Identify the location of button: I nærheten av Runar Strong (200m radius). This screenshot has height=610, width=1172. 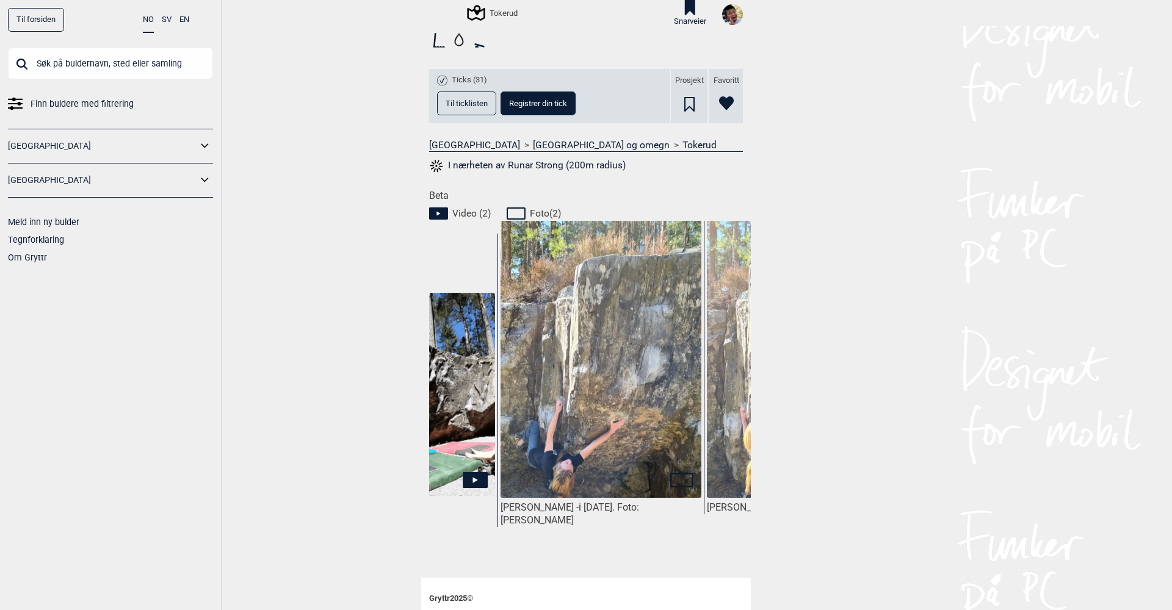
(527, 166).